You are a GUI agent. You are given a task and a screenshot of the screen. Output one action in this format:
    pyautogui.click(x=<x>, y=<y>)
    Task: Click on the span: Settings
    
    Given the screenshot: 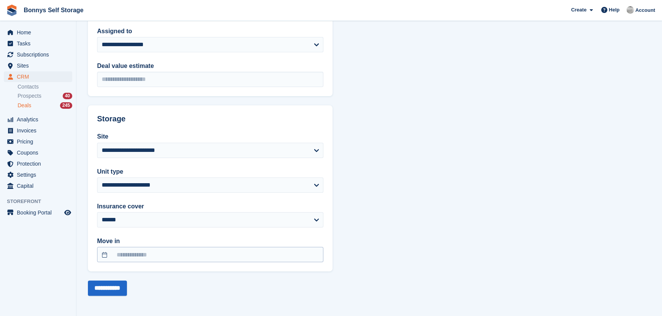 What is the action you would take?
    pyautogui.click(x=40, y=175)
    